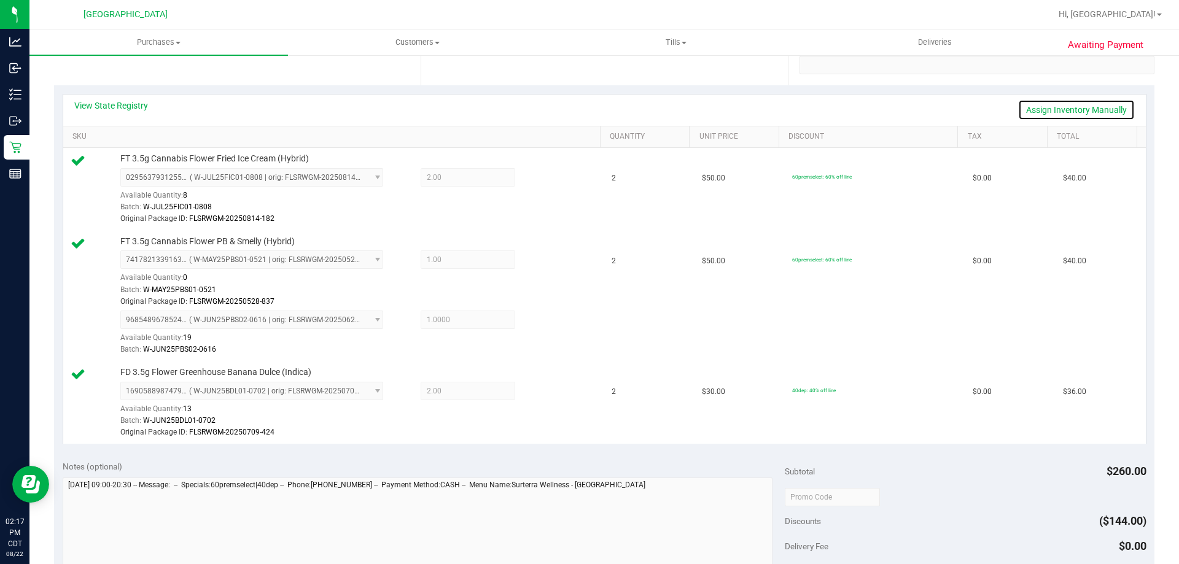 This screenshot has height=564, width=1179. Describe the element at coordinates (179, 290) in the screenshot. I see `span: W-MAY25PBS01-0521` at that location.